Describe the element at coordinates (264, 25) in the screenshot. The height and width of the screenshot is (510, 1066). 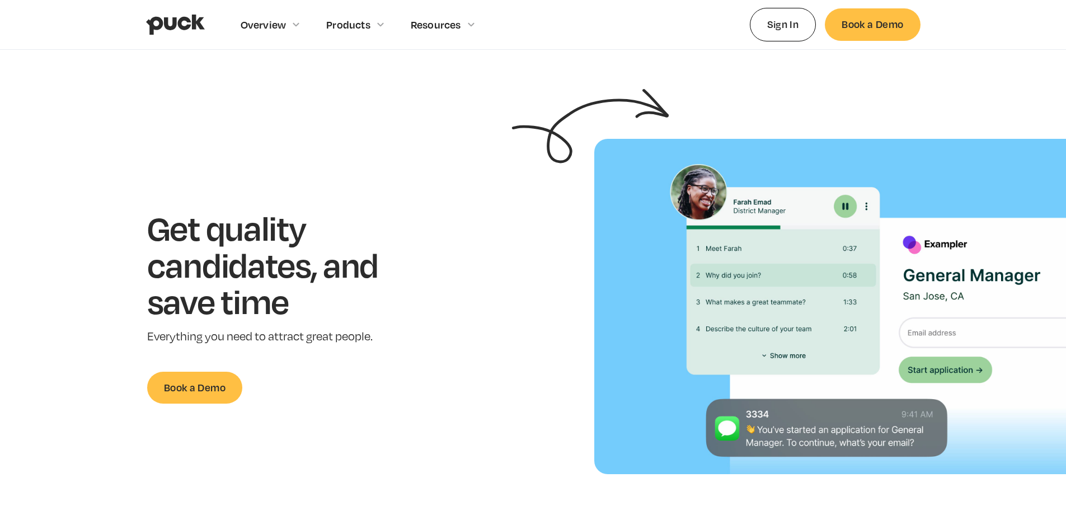
I see `div: Overview` at that location.